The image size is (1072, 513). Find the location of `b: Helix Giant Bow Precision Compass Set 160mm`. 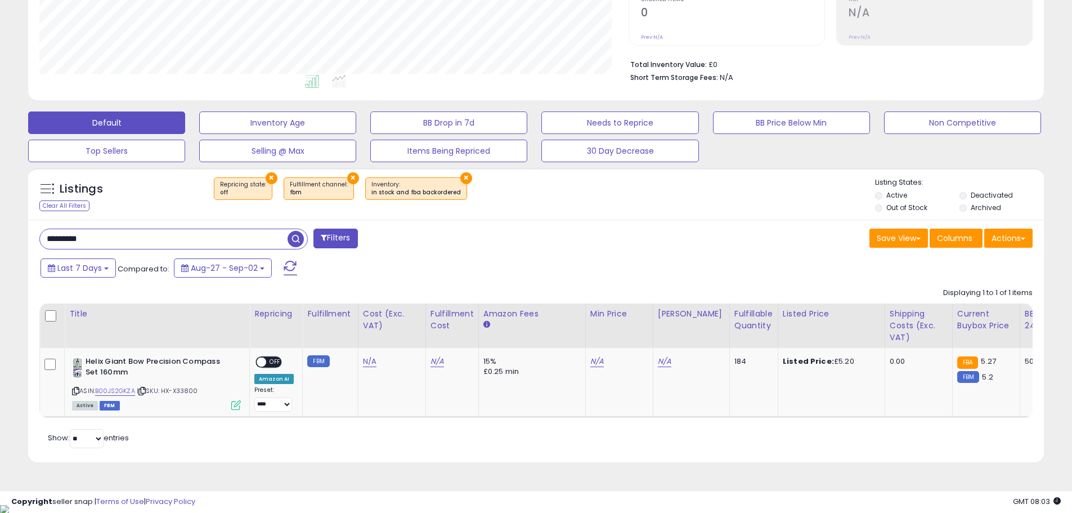

b: Helix Giant Bow Precision Compass Set 160mm is located at coordinates (154, 368).